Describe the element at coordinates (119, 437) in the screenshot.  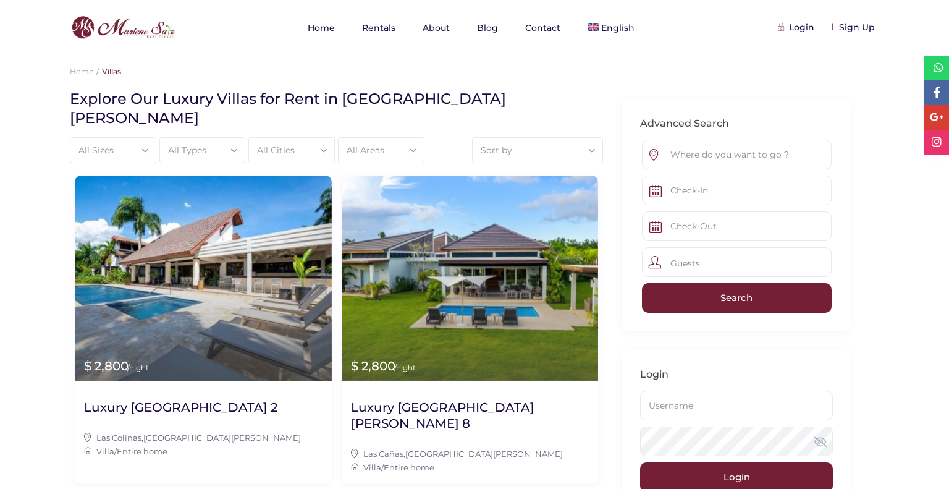
I see `a: Las Colinas` at that location.